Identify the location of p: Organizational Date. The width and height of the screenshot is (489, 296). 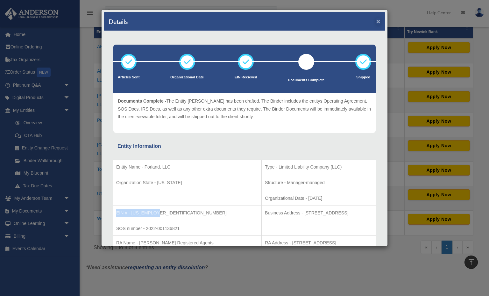
(187, 77).